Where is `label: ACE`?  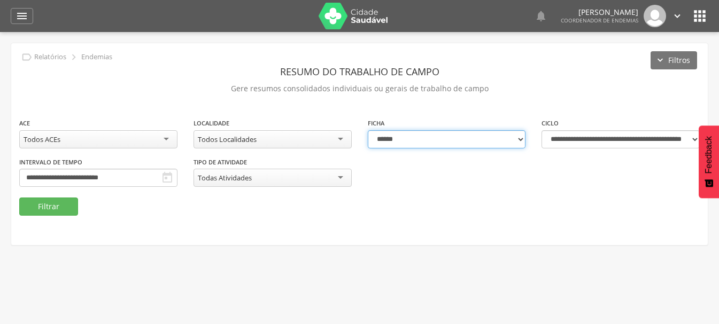 label: ACE is located at coordinates (25, 123).